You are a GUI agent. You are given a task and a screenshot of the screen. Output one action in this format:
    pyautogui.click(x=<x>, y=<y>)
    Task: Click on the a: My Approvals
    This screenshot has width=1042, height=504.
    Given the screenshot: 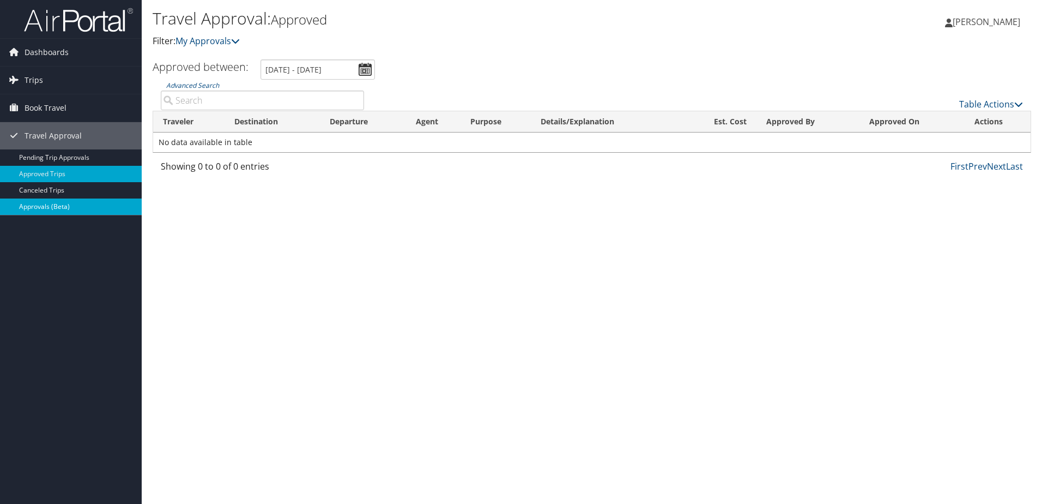 What is the action you would take?
    pyautogui.click(x=208, y=41)
    